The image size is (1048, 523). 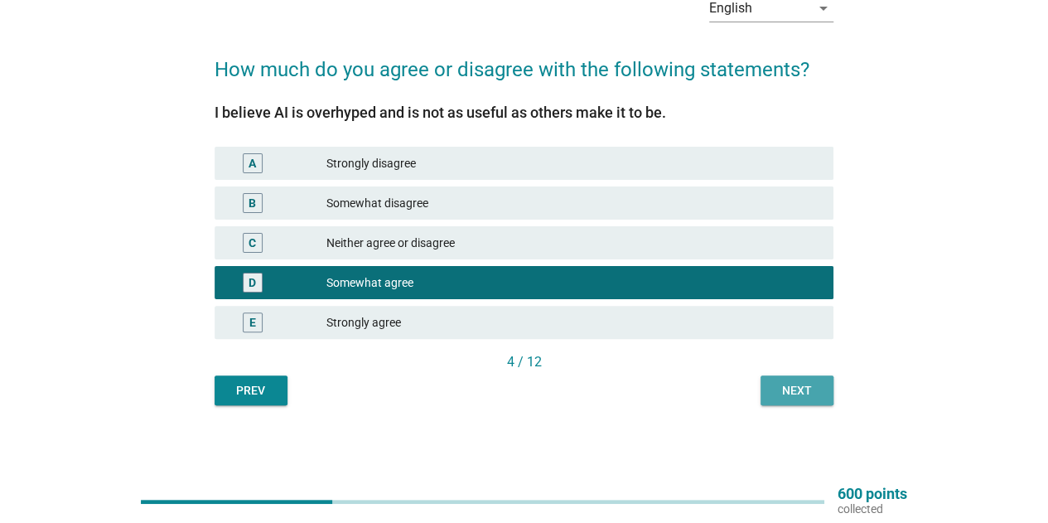 What do you see at coordinates (872, 509) in the screenshot?
I see `p: collected` at bounding box center [872, 509].